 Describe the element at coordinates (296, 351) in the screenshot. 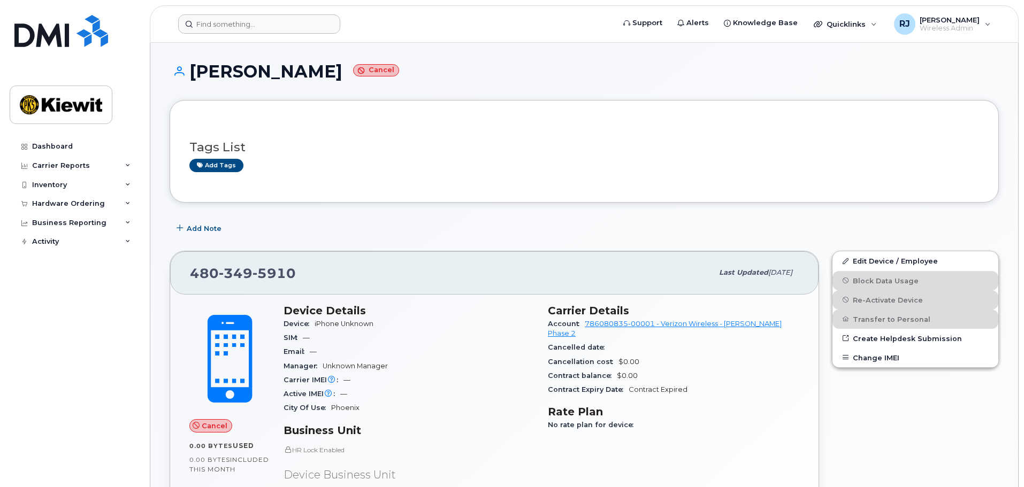

I see `span: Email` at that location.